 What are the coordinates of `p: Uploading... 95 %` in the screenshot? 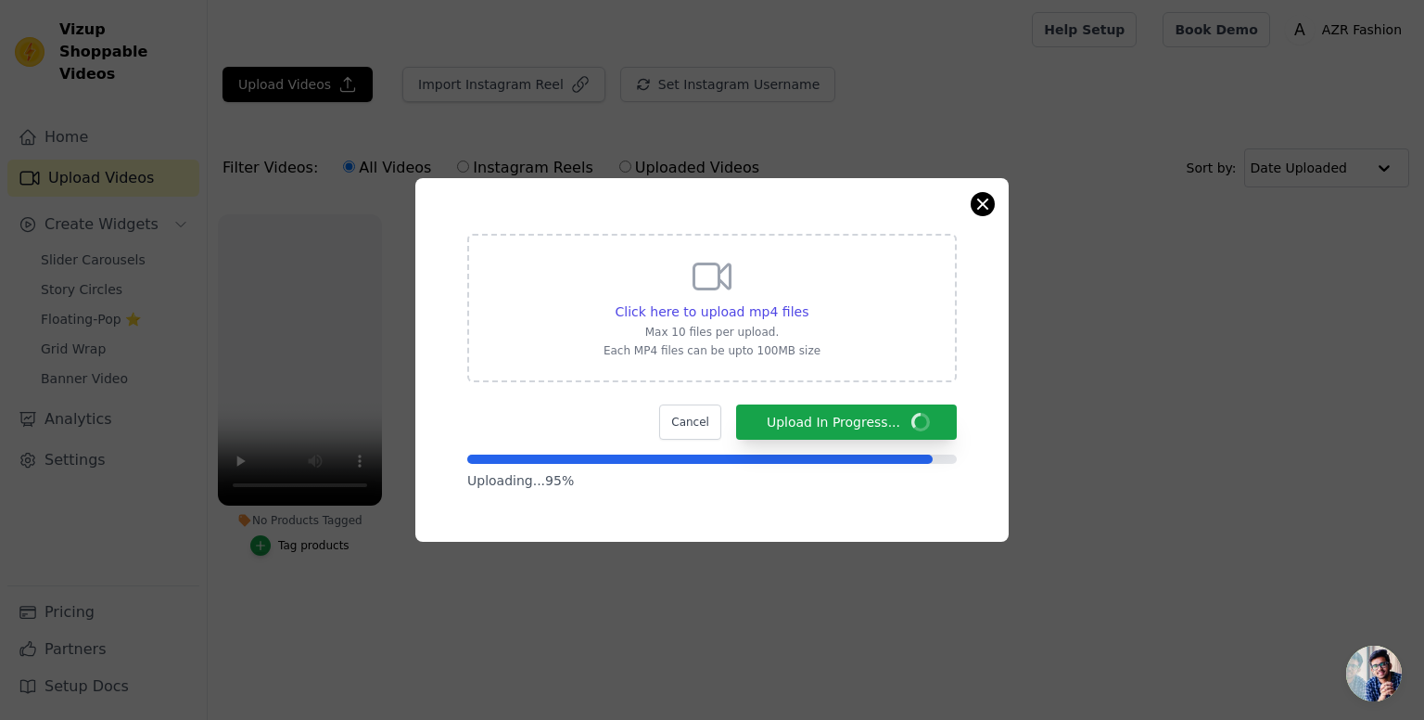 It's located at (712, 480).